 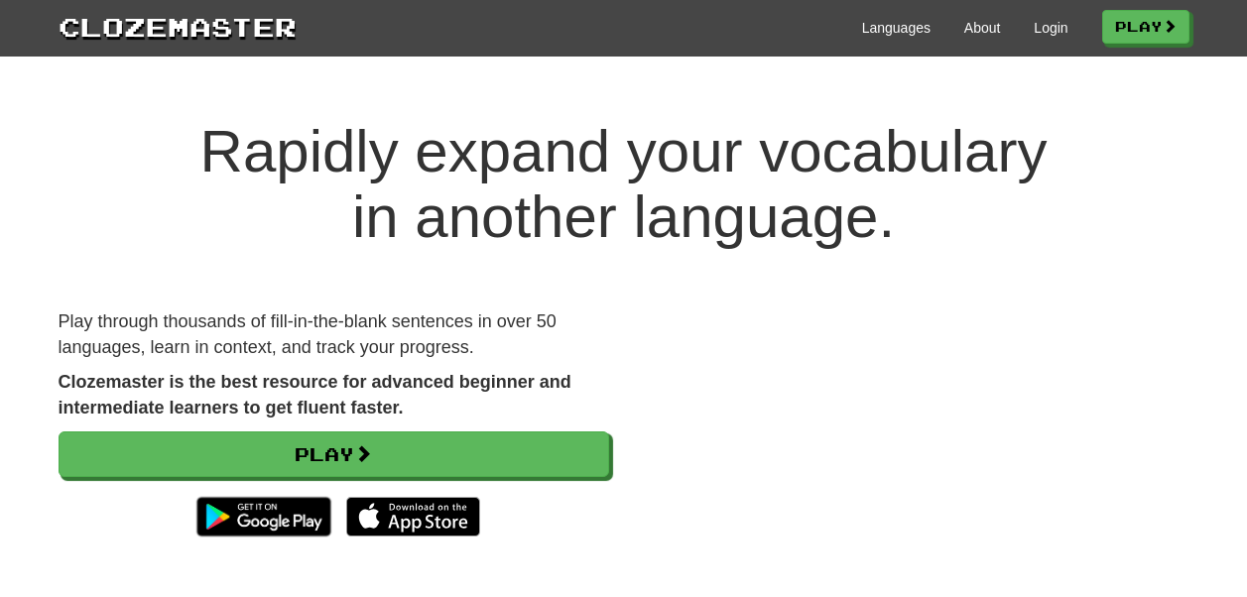 What do you see at coordinates (333, 334) in the screenshot?
I see `p: Play through thousands of fill-in-the-blank sentences in over 50 languages, learn in context, and...` at bounding box center [333, 334].